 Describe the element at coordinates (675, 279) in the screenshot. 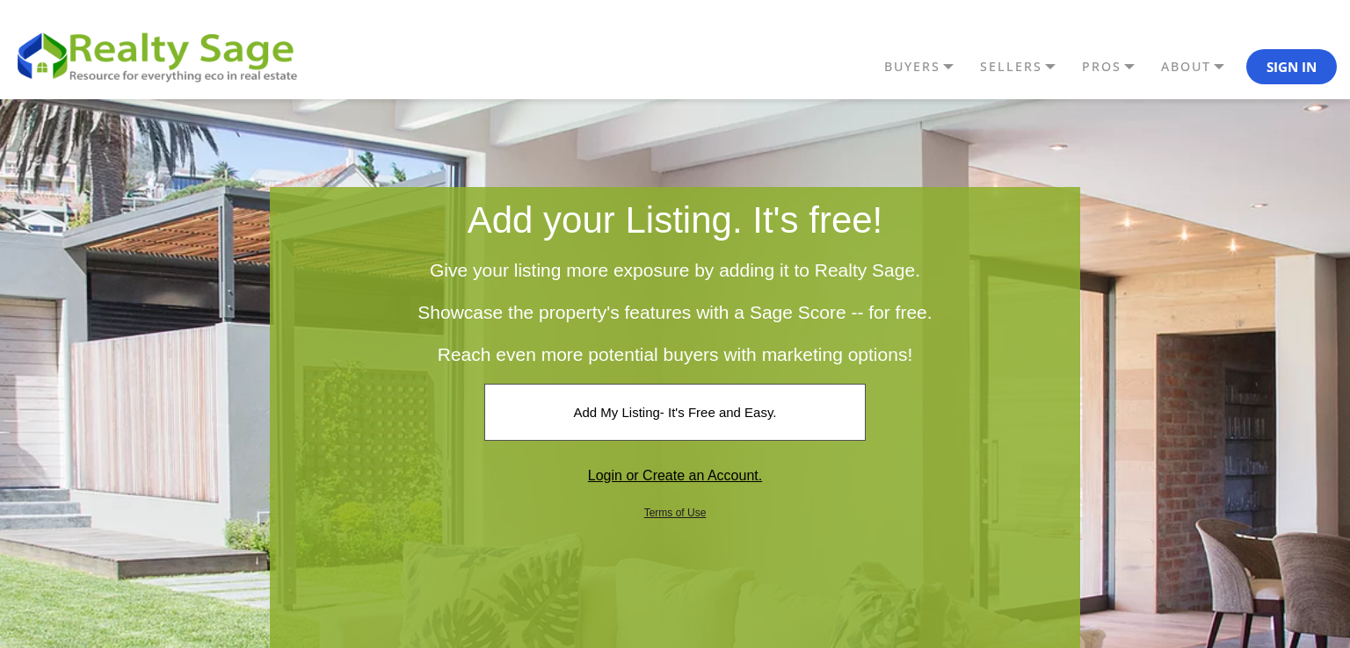

I see `p: Give your listing more exposure by adding it to Realty Sage.` at that location.